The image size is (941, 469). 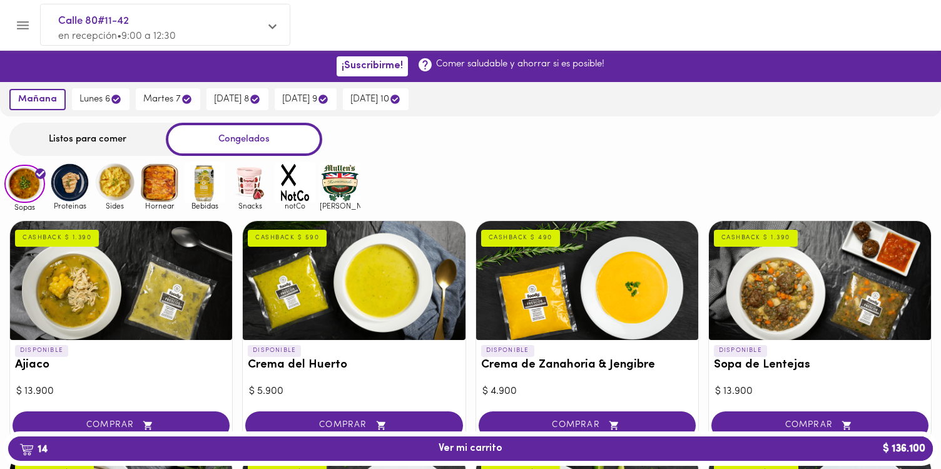 I want to click on h3: Crema de Zanahoria & Jengibre, so click(x=587, y=365).